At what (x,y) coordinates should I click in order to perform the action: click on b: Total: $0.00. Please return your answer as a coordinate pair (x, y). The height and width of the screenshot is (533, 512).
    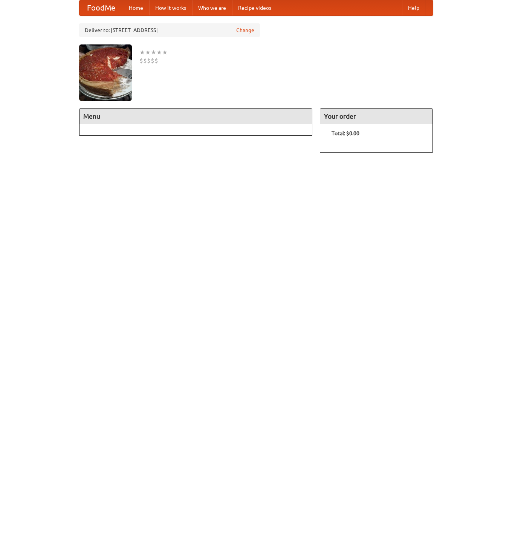
    Looking at the image, I should click on (345, 133).